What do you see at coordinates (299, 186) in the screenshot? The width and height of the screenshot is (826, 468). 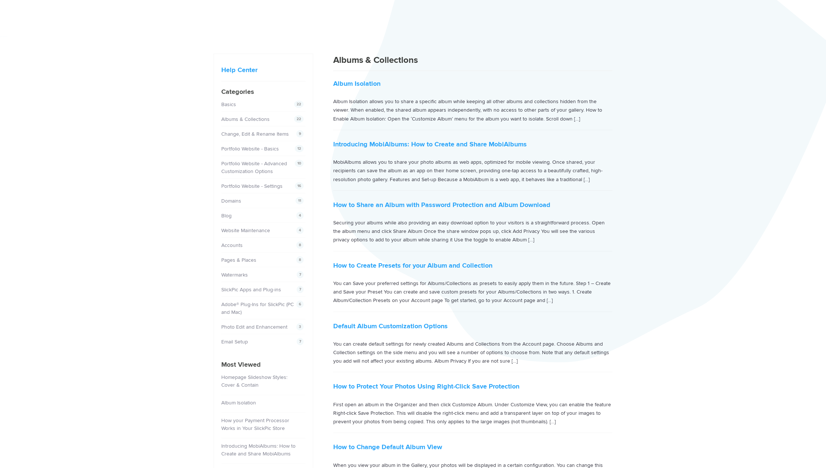 I see `span: 16` at bounding box center [299, 186].